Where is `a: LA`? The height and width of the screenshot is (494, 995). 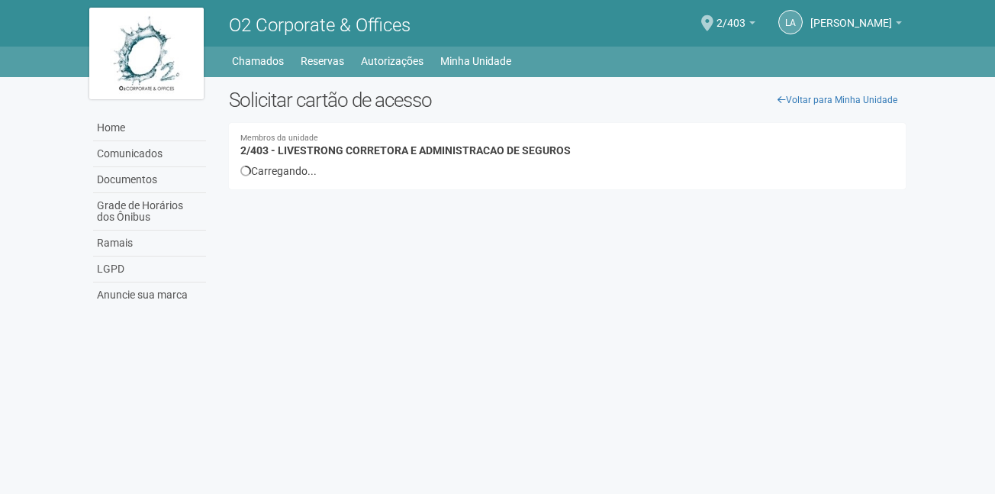
a: LA is located at coordinates (790, 22).